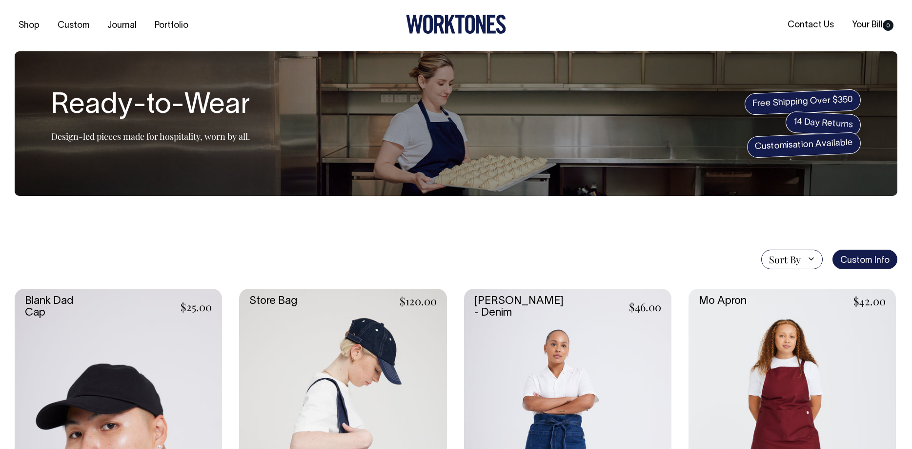  Describe the element at coordinates (785, 259) in the screenshot. I see `span: Sort By` at that location.